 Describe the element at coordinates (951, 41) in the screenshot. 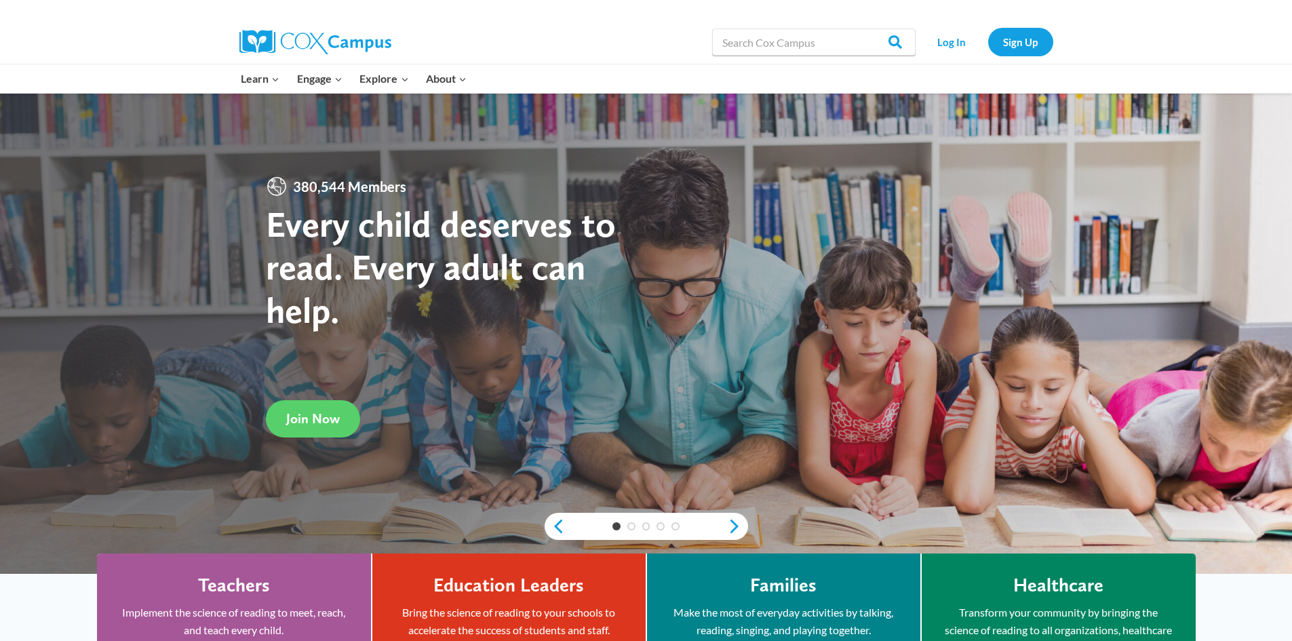

I see `a: Log In` at that location.